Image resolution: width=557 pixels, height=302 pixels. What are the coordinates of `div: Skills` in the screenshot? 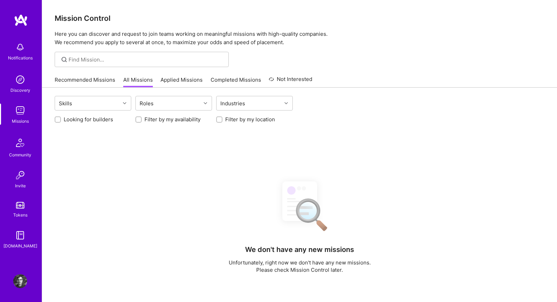 It's located at (65, 103).